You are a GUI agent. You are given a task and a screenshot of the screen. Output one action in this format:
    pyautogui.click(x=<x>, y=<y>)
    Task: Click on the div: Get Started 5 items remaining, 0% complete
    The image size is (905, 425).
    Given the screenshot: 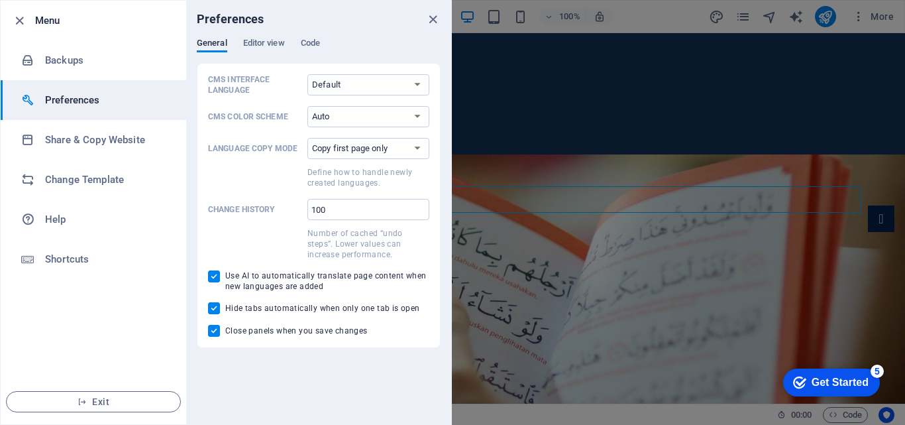 What is the action you would take?
    pyautogui.click(x=56, y=21)
    